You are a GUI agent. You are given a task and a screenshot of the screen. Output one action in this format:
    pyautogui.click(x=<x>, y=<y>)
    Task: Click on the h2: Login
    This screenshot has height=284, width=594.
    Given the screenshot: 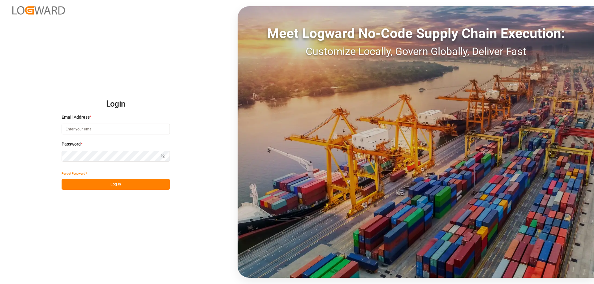 What is the action you would take?
    pyautogui.click(x=116, y=104)
    